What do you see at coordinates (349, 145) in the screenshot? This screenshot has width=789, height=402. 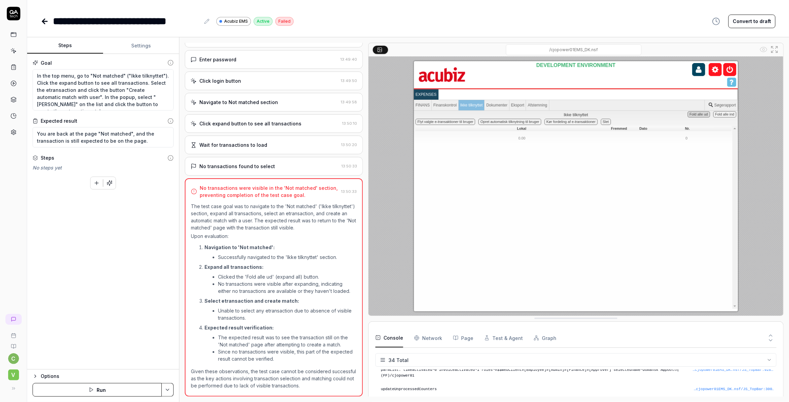 I see `time: 13:50:20` at bounding box center [349, 145].